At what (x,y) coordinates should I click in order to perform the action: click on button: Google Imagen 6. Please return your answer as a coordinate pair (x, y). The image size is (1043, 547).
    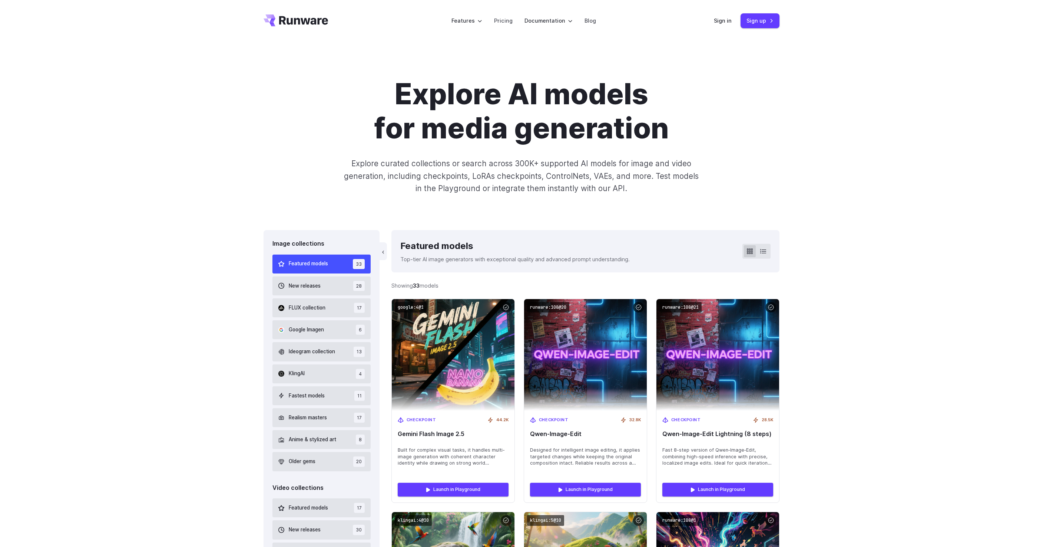
    Looking at the image, I should click on (321, 329).